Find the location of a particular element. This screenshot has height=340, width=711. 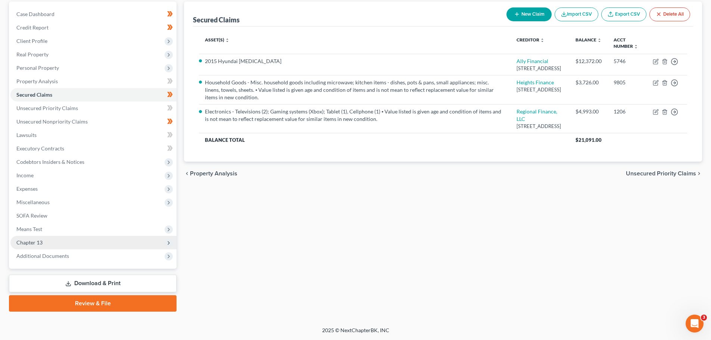

span: Income is located at coordinates (25, 175).